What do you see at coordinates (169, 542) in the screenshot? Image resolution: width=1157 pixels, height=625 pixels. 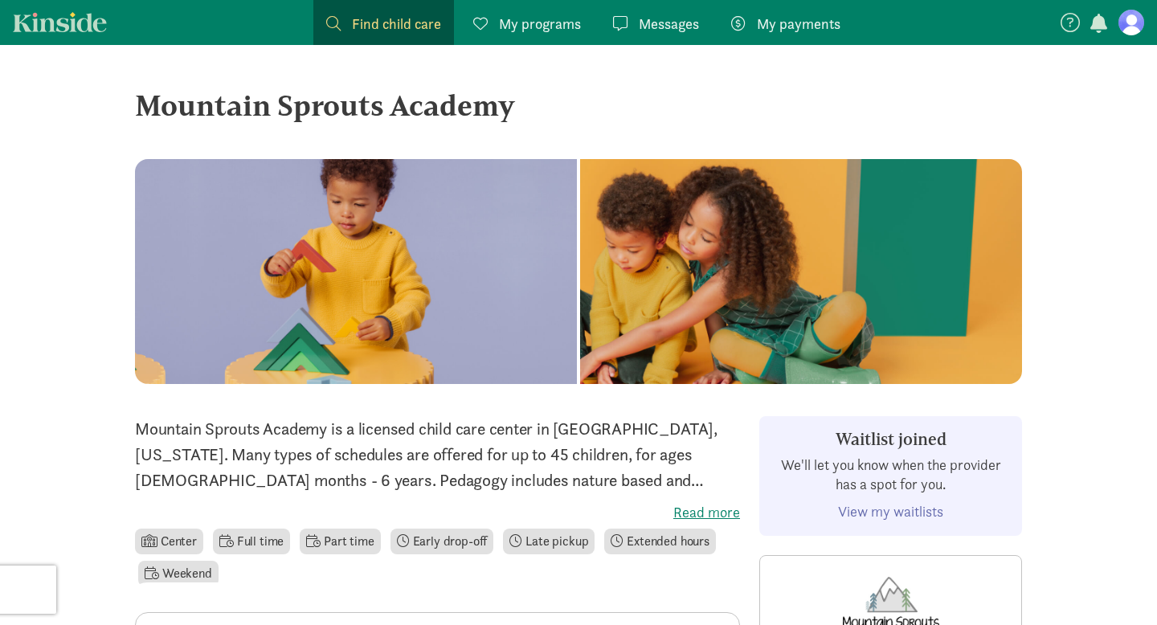 I see `li: Center` at bounding box center [169, 542].